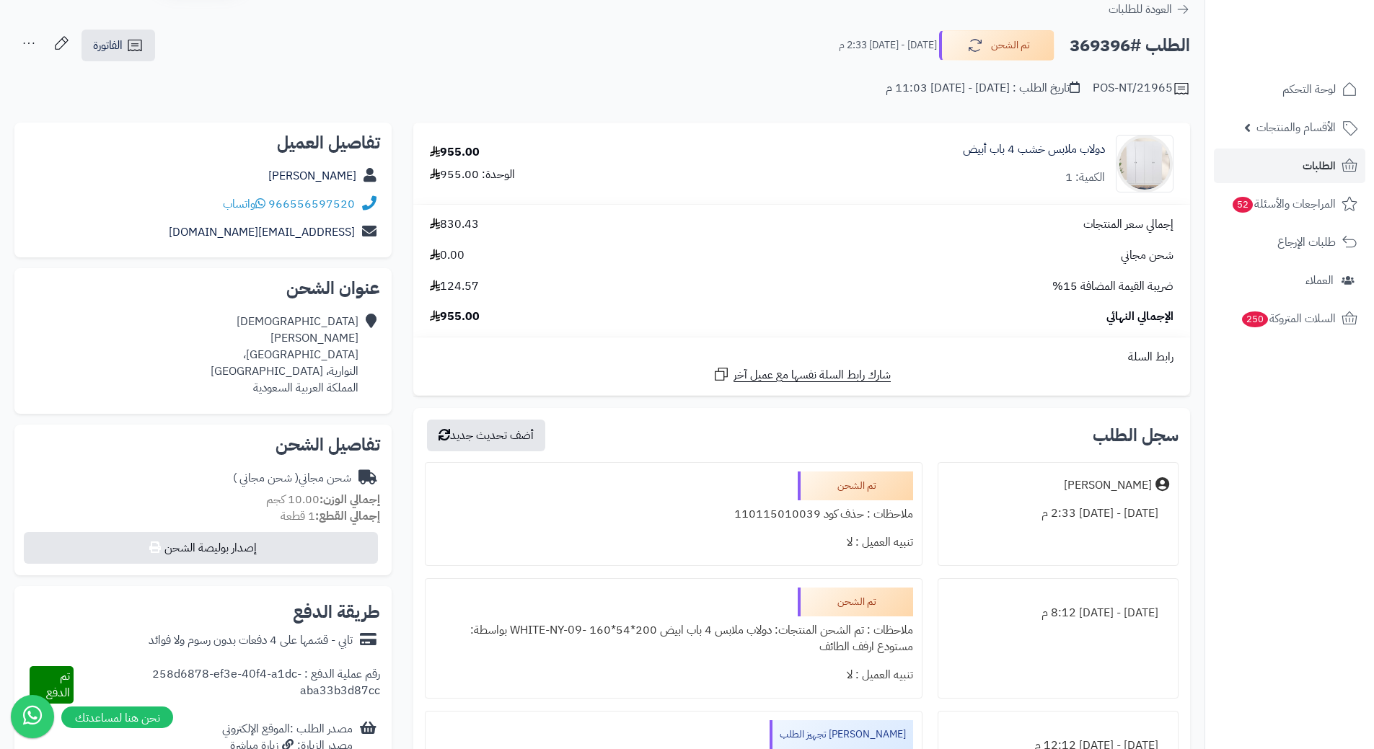 The width and height of the screenshot is (1374, 749). I want to click on a: دولاب ملابس خشب 4 باب أبيض, so click(1034, 149).